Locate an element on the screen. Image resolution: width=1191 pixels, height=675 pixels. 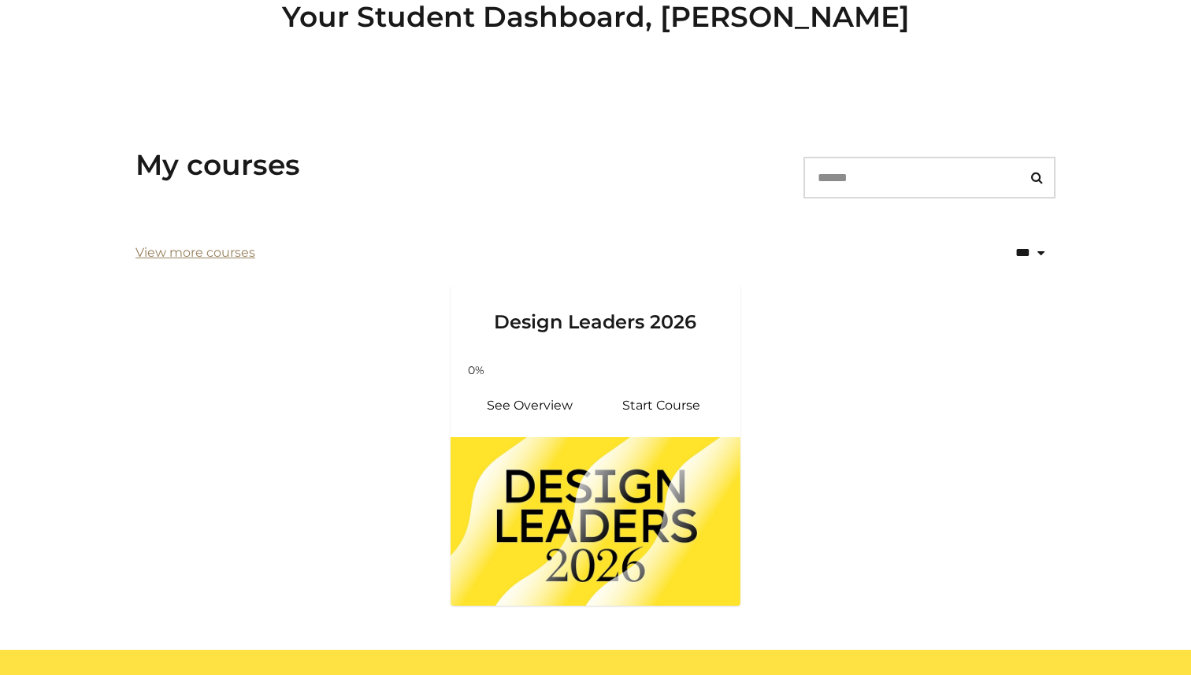
a: Design Leaders 2026: Resume Course is located at coordinates (662, 406).